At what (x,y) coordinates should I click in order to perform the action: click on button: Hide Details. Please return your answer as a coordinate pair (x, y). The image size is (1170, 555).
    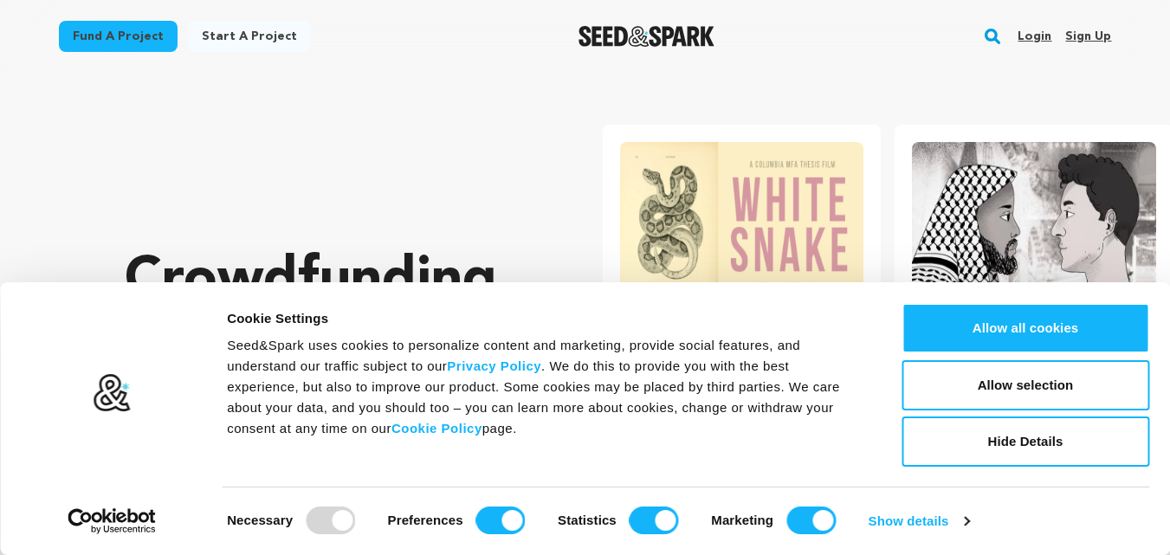
    Looking at the image, I should click on (1025, 442).